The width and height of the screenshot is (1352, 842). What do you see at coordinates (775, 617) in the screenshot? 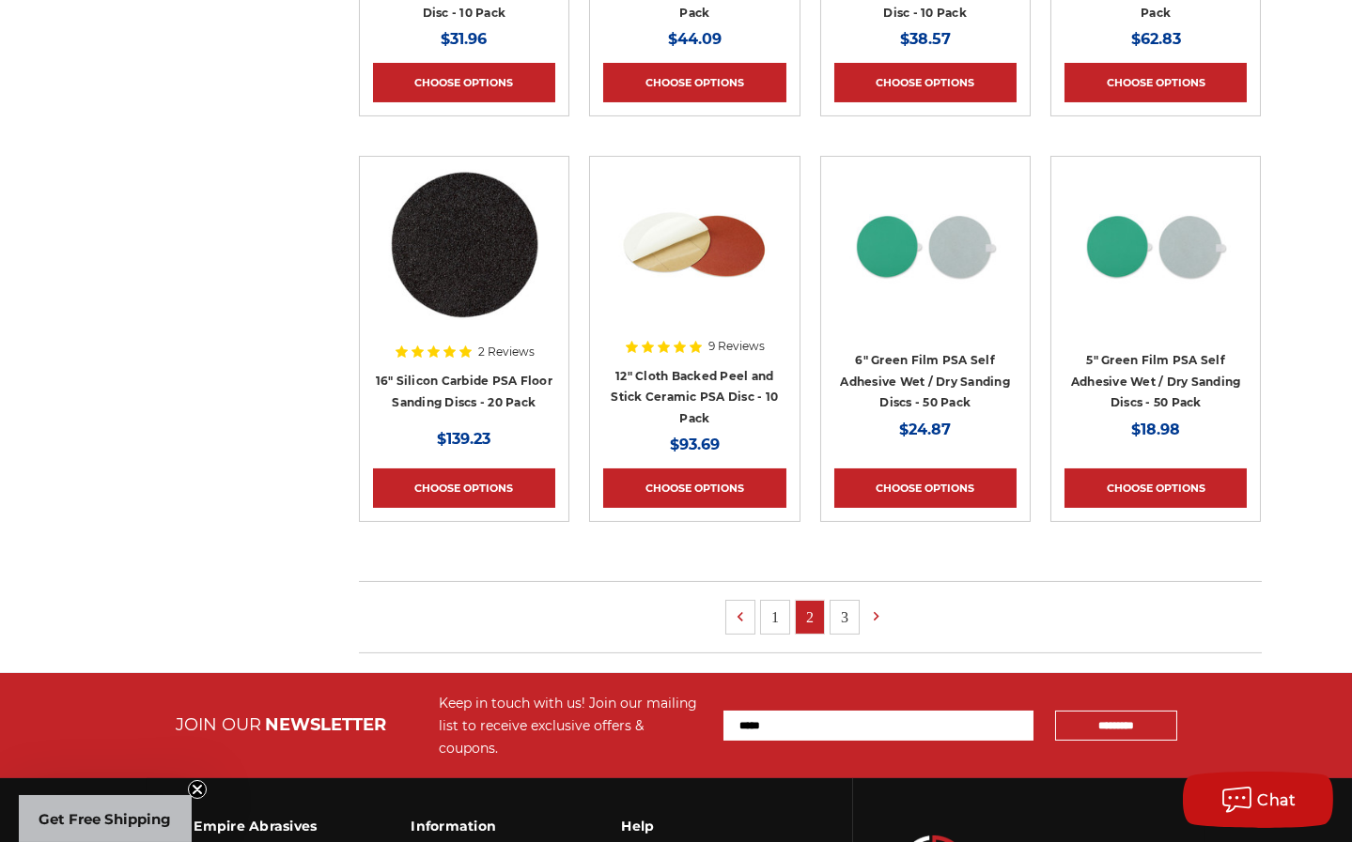
I see `a: 1` at bounding box center [775, 617].